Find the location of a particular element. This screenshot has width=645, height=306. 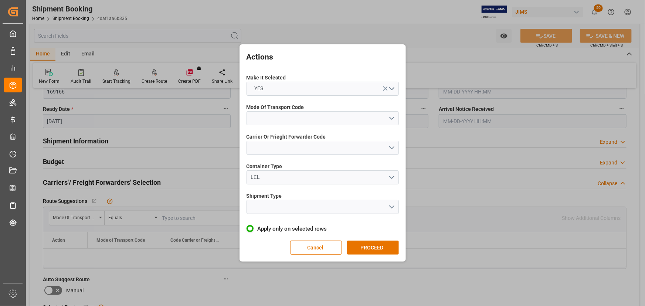

span: Carrier Or Frieght Forwarder Code is located at coordinates (286, 137).